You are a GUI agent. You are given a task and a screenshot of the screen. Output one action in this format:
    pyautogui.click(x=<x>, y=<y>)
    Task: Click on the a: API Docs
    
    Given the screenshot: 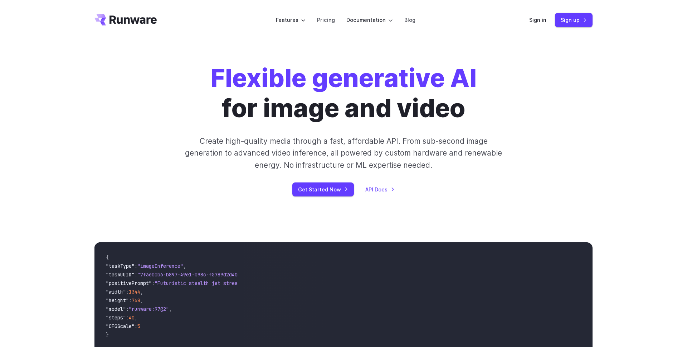 What is the action you would take?
    pyautogui.click(x=380, y=189)
    